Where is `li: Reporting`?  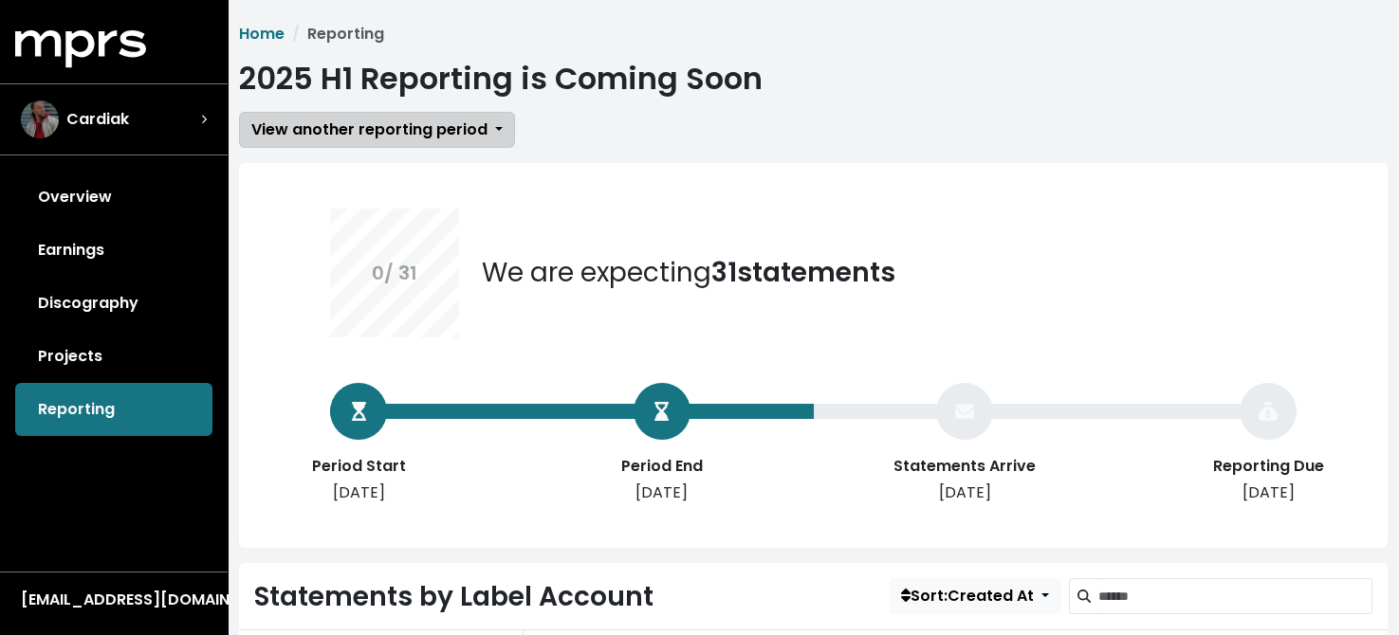 li: Reporting is located at coordinates (334, 34).